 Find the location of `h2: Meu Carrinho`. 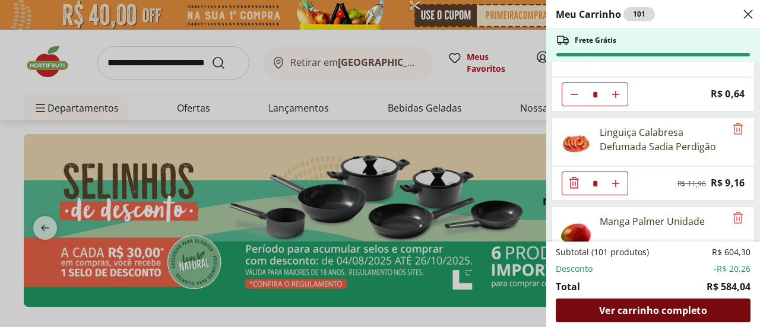

h2: Meu Carrinho is located at coordinates (605, 14).